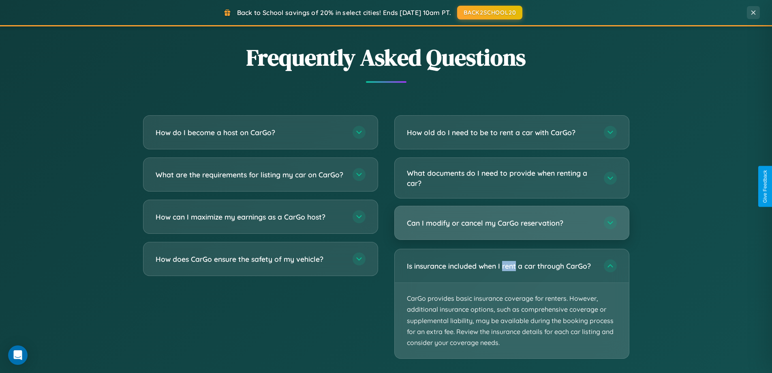  I want to click on h3: What are the requirements for listing my car on CarGo?, so click(250, 174).